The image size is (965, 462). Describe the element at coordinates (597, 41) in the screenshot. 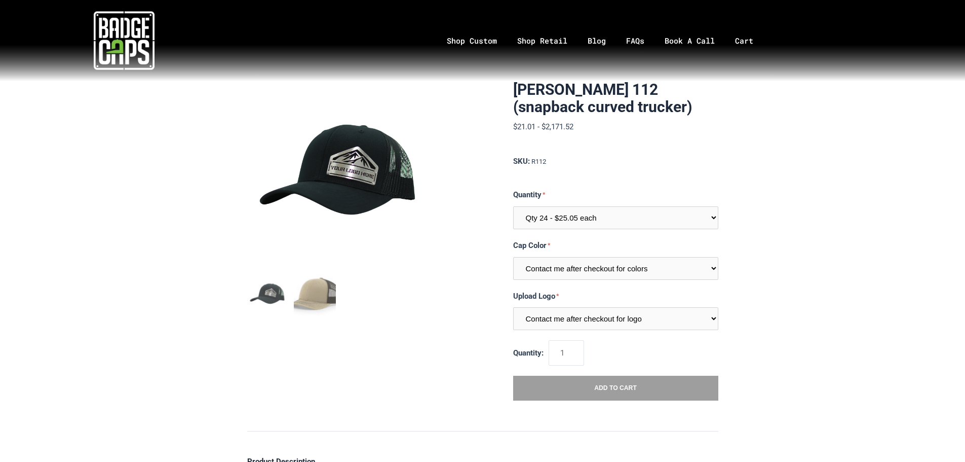

I see `a: Blog` at that location.